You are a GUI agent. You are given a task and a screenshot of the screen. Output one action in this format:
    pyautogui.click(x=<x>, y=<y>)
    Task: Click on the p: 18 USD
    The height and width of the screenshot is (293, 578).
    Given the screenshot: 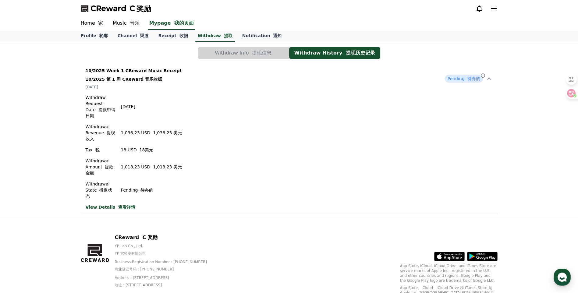 What is the action you would take?
    pyautogui.click(x=151, y=150)
    